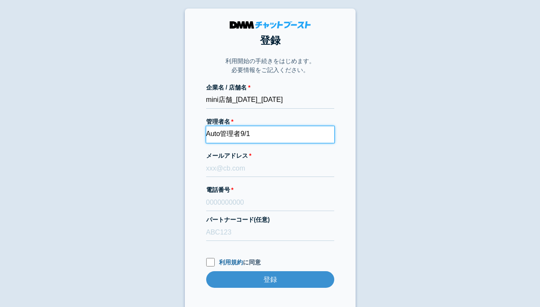 This screenshot has width=540, height=307. What do you see at coordinates (270, 41) in the screenshot?
I see `h1: 登録` at bounding box center [270, 41].